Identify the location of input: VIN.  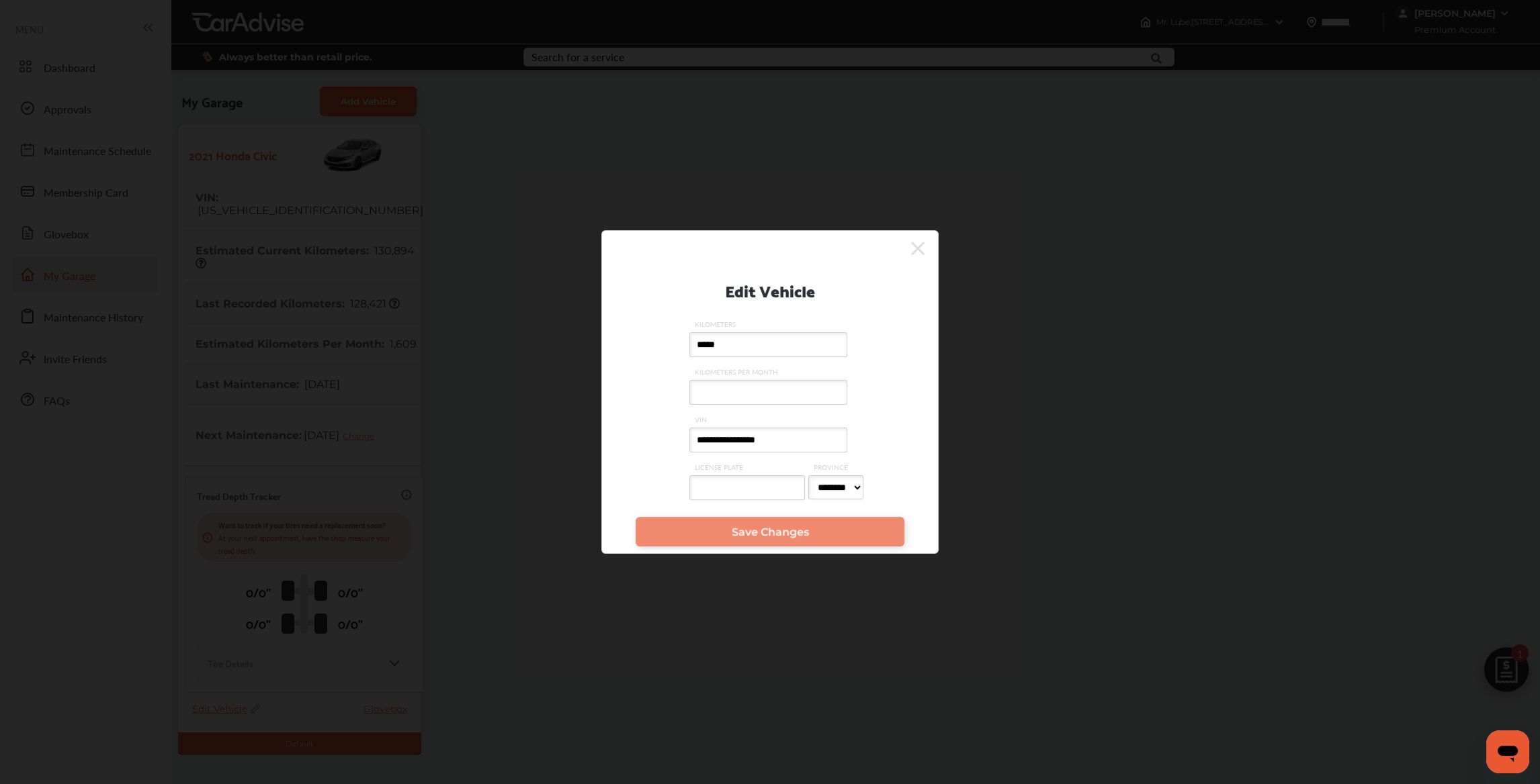
(768, 440).